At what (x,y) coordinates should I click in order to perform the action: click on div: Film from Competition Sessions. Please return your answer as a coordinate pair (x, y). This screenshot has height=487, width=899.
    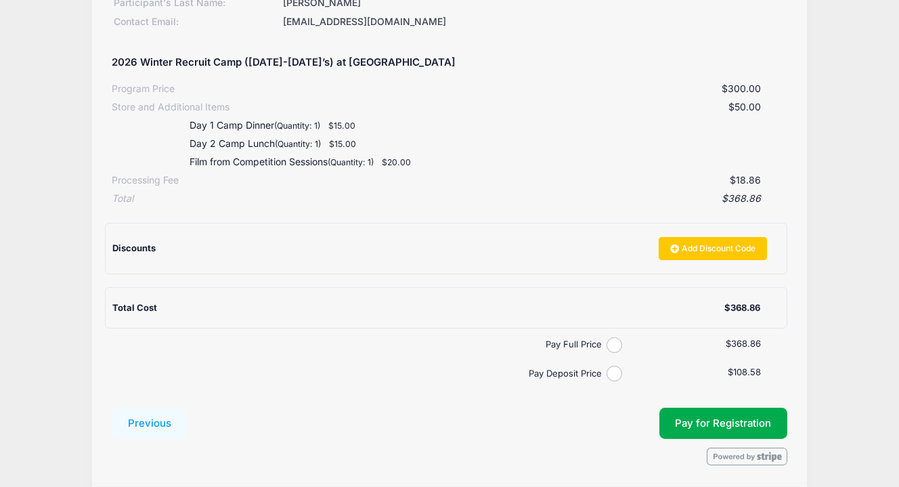
    Looking at the image, I should click on (364, 162).